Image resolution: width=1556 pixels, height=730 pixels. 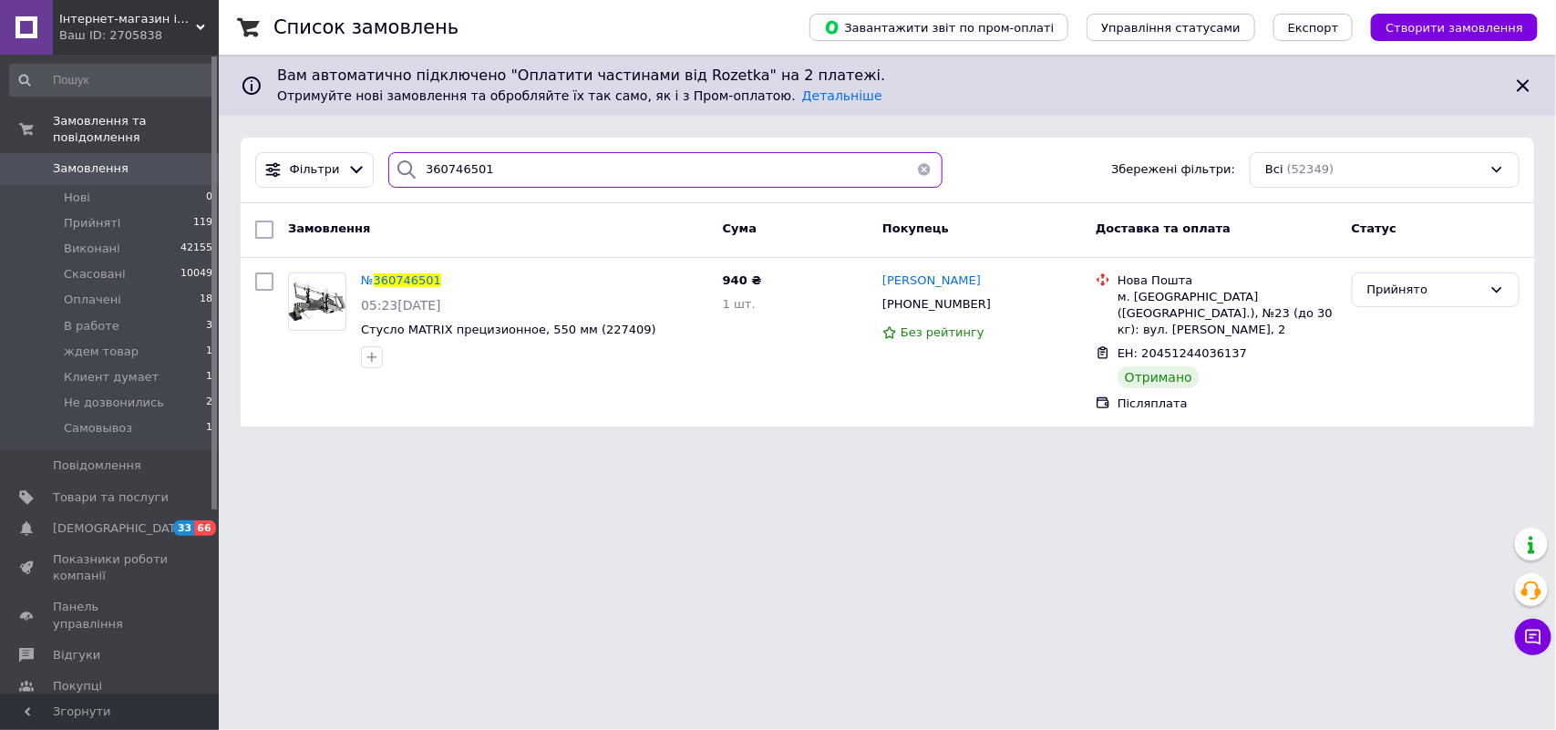 What do you see at coordinates (1227, 404) in the screenshot?
I see `div: Післяплата` at bounding box center [1227, 404].